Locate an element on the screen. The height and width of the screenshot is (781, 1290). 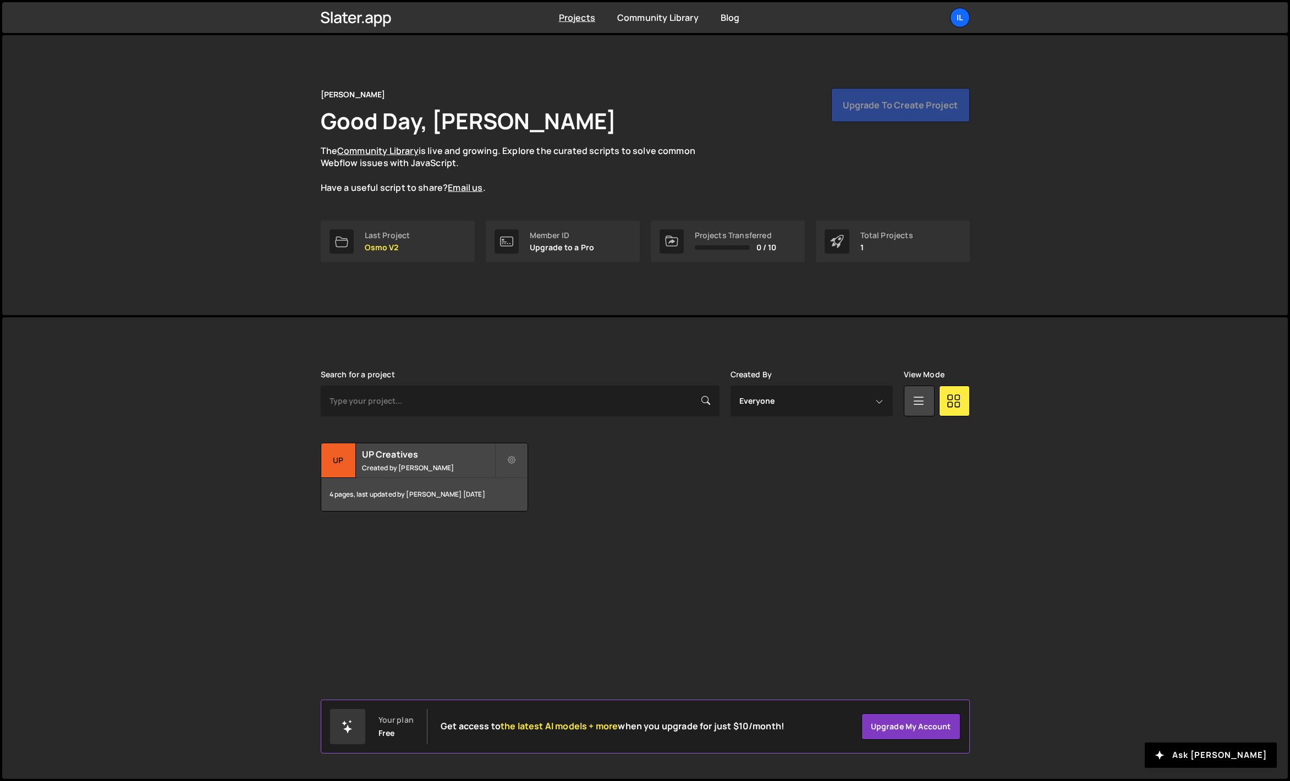
div: Last Project is located at coordinates (387, 235).